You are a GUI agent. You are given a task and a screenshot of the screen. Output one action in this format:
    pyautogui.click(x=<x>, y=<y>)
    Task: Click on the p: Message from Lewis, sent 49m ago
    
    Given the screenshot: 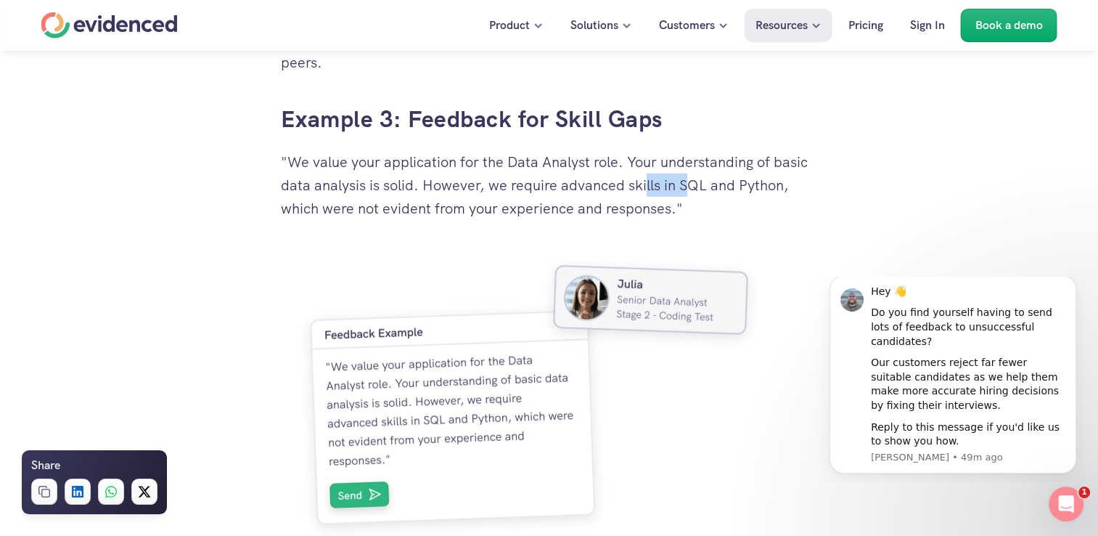 What is the action you would take?
    pyautogui.click(x=160, y=181)
    